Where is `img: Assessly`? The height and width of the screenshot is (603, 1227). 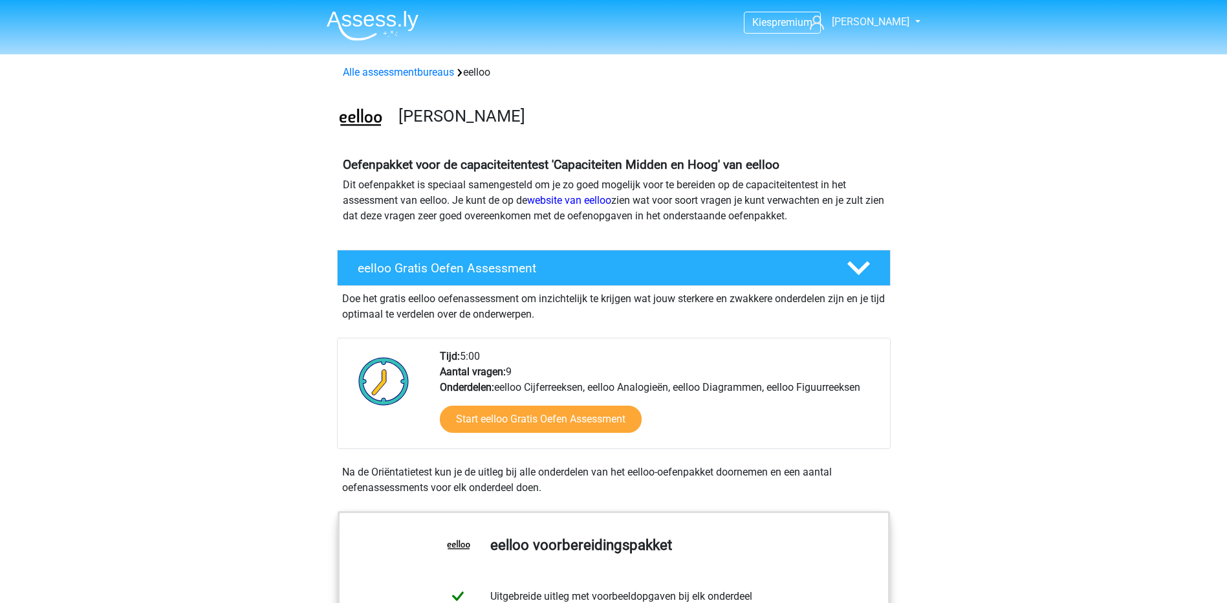
img: Assessly is located at coordinates (372, 25).